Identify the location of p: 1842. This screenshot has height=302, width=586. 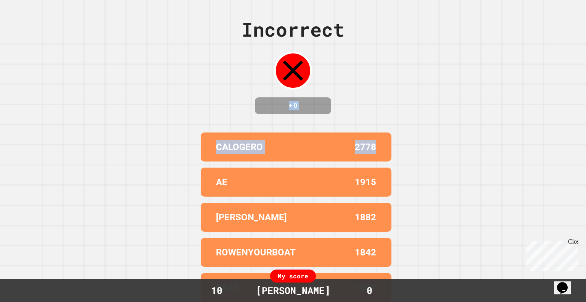
(366, 252).